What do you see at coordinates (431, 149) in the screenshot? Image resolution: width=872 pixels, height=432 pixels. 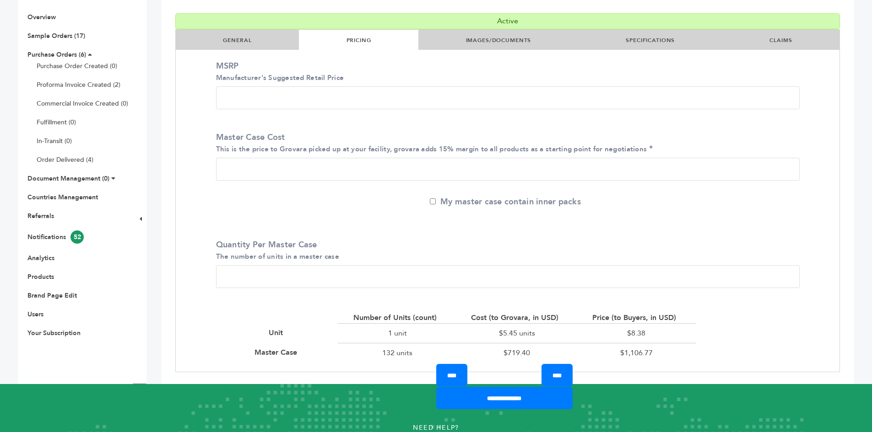 I see `small: This is the price to Grovara picked up at your facility, grovara adds 15% margin to all products ...` at bounding box center [431, 149].